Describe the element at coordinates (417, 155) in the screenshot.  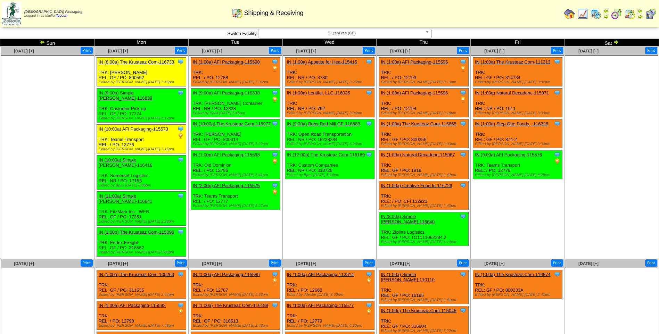
I see `a: IN (1:00a) Natural Decadenc-115967` at that location.